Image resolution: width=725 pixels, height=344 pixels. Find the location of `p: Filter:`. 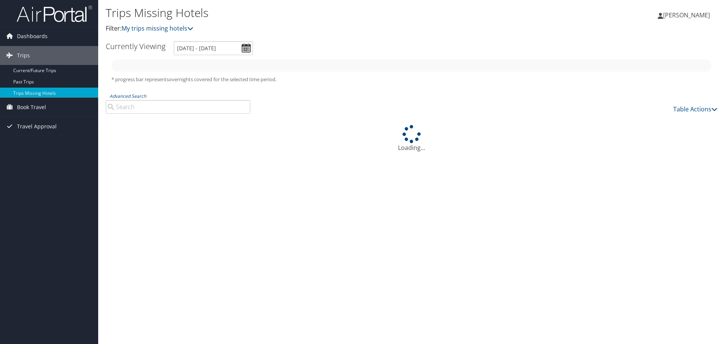

p: Filter: is located at coordinates (310, 29).